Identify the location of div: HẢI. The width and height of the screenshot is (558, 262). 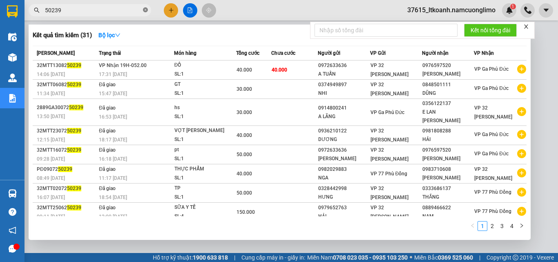
(343, 216).